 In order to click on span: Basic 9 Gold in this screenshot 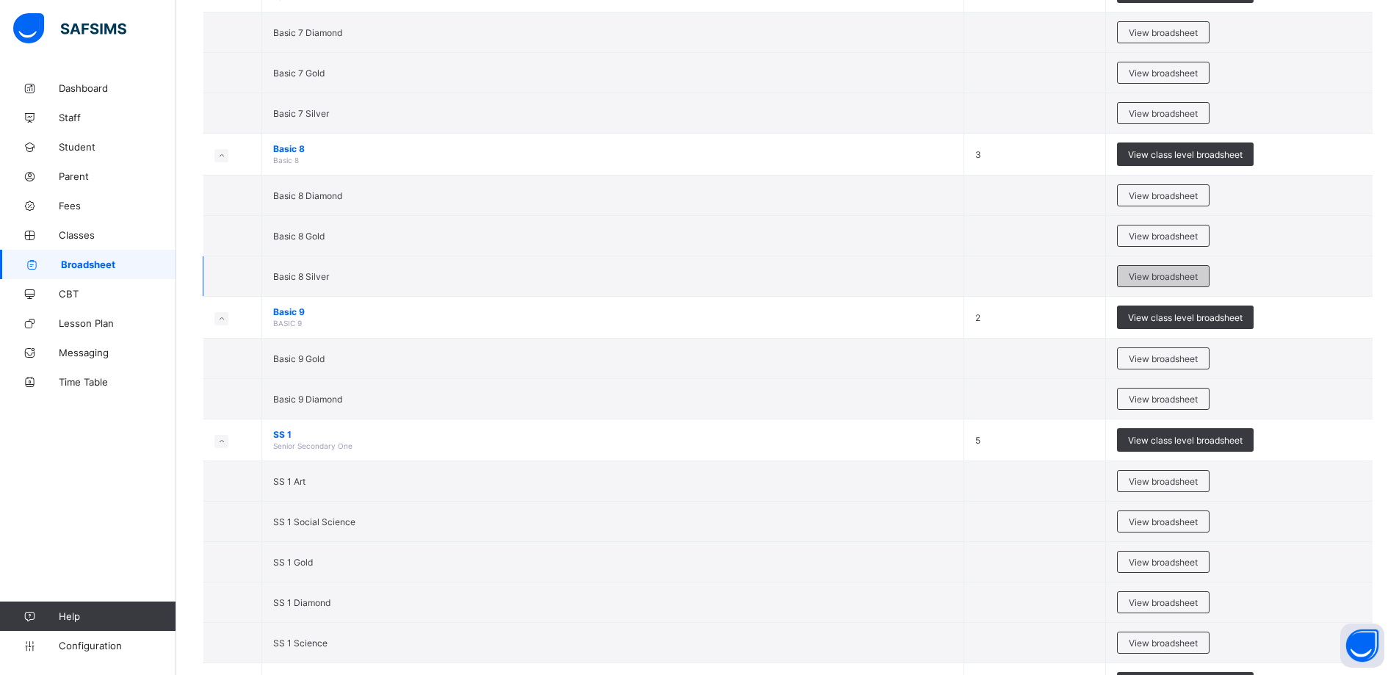, I will do `click(299, 358)`.